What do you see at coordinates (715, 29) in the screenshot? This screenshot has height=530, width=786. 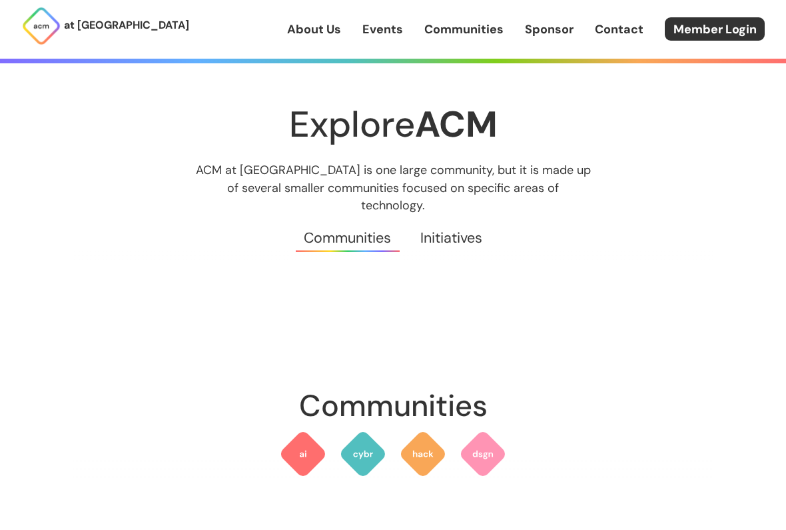 I see `a: Member Login` at bounding box center [715, 29].